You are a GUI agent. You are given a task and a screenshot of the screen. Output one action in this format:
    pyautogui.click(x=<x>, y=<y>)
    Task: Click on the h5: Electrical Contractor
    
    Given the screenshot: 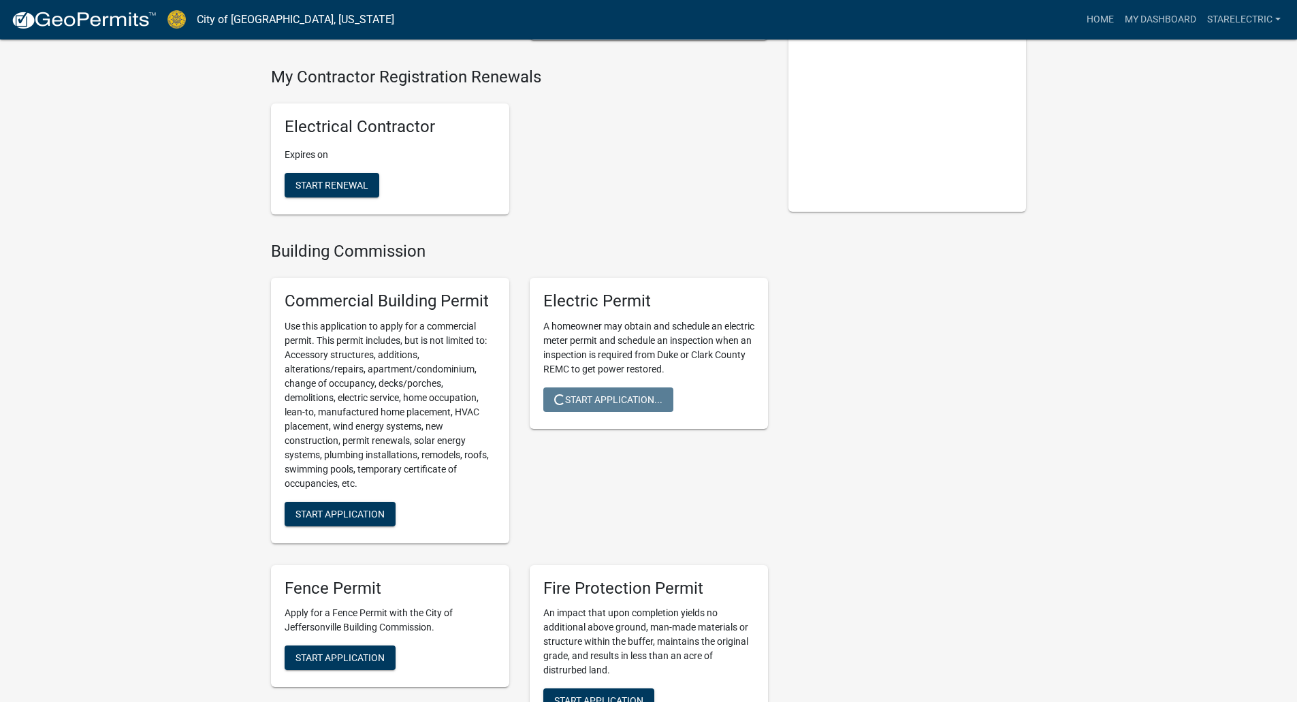 What is the action you would take?
    pyautogui.click(x=390, y=127)
    